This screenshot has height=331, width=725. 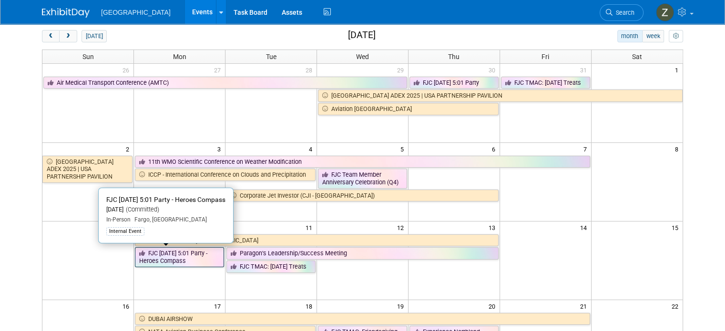 I want to click on span: 8, so click(x=679, y=149).